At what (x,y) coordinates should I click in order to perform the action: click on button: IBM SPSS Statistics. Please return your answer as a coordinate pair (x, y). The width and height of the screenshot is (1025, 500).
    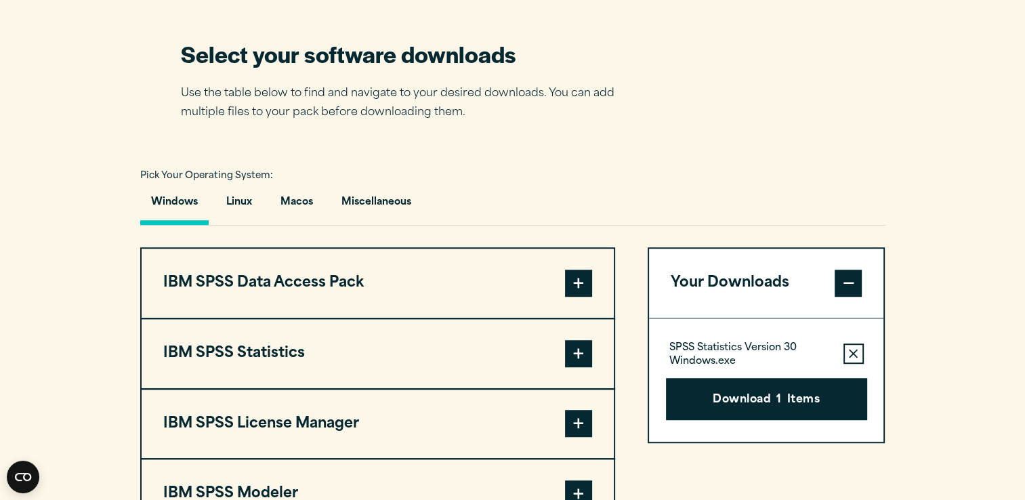
    Looking at the image, I should click on (377, 354).